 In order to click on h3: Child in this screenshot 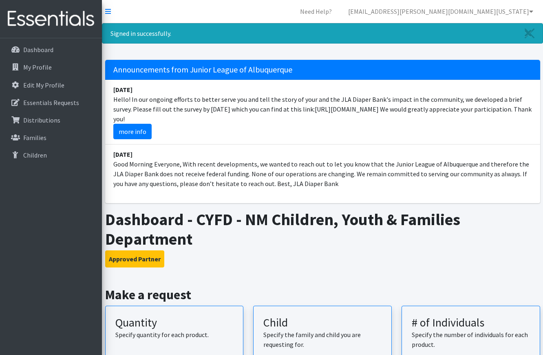, I will do `click(322, 323)`.